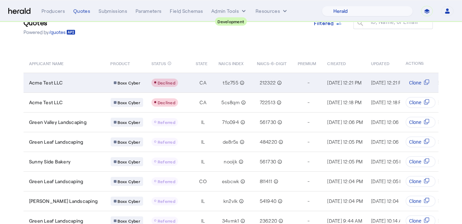 This screenshot has height=224, width=462. What do you see at coordinates (231, 102) in the screenshot?
I see `span: 5cs8qm` at bounding box center [231, 102].